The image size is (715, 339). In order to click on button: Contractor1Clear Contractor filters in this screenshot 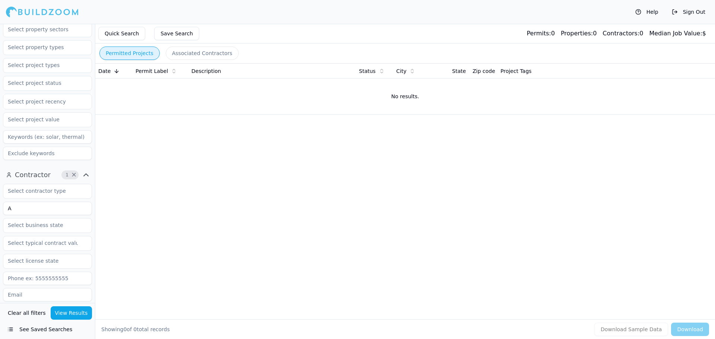, I will do `click(47, 175)`.